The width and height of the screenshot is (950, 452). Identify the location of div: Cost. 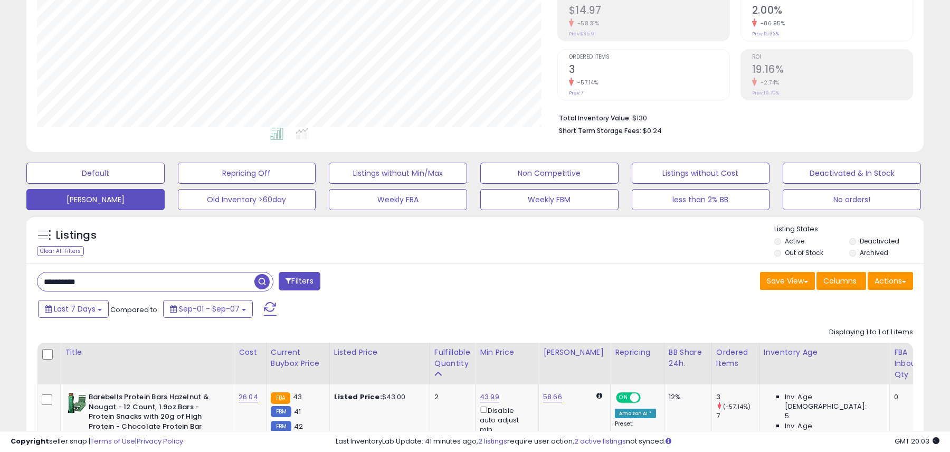
(250, 352).